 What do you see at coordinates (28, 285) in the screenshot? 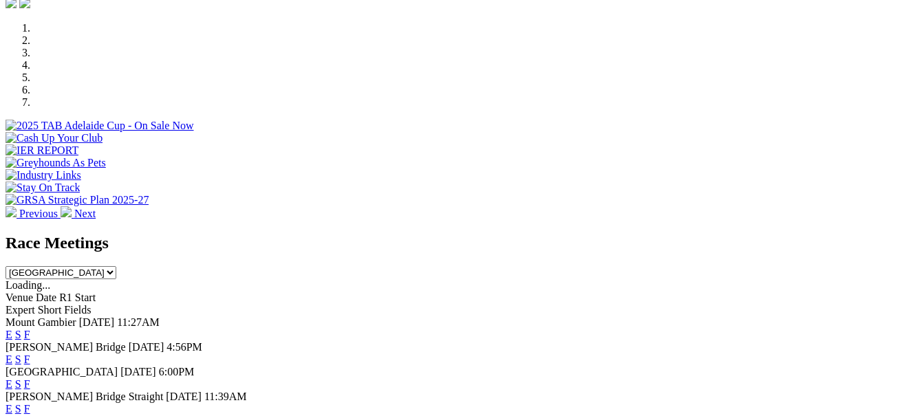
I see `span: Loading...` at bounding box center [28, 285].